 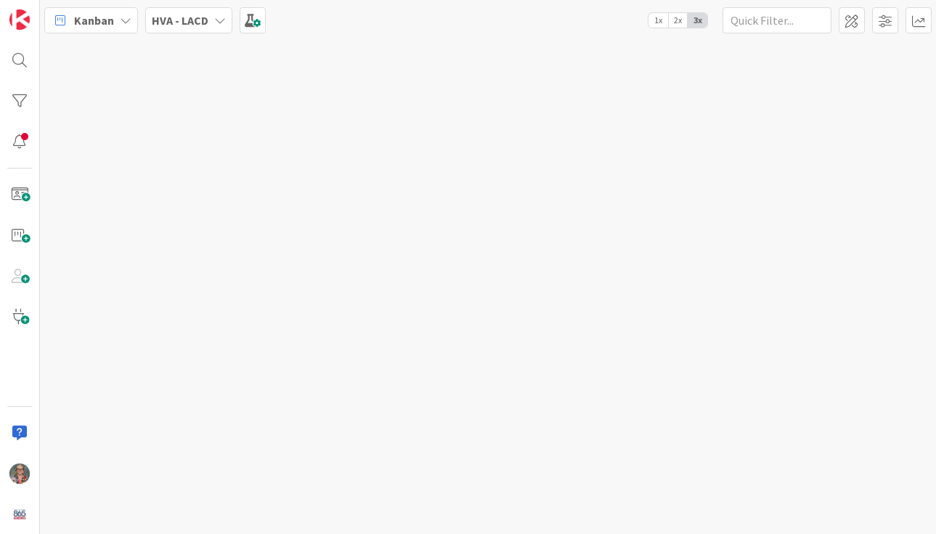 I want to click on img: avatar, so click(x=20, y=514).